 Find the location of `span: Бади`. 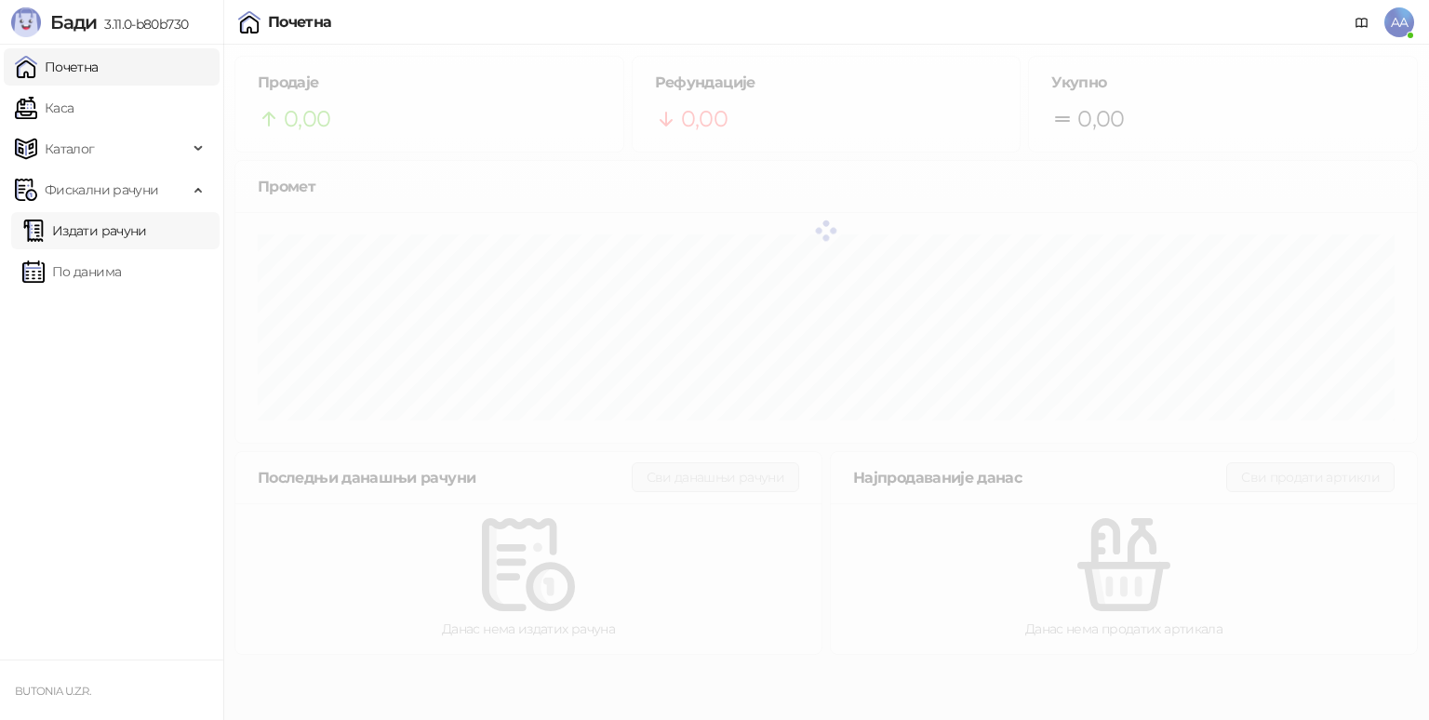

span: Бади is located at coordinates (73, 22).